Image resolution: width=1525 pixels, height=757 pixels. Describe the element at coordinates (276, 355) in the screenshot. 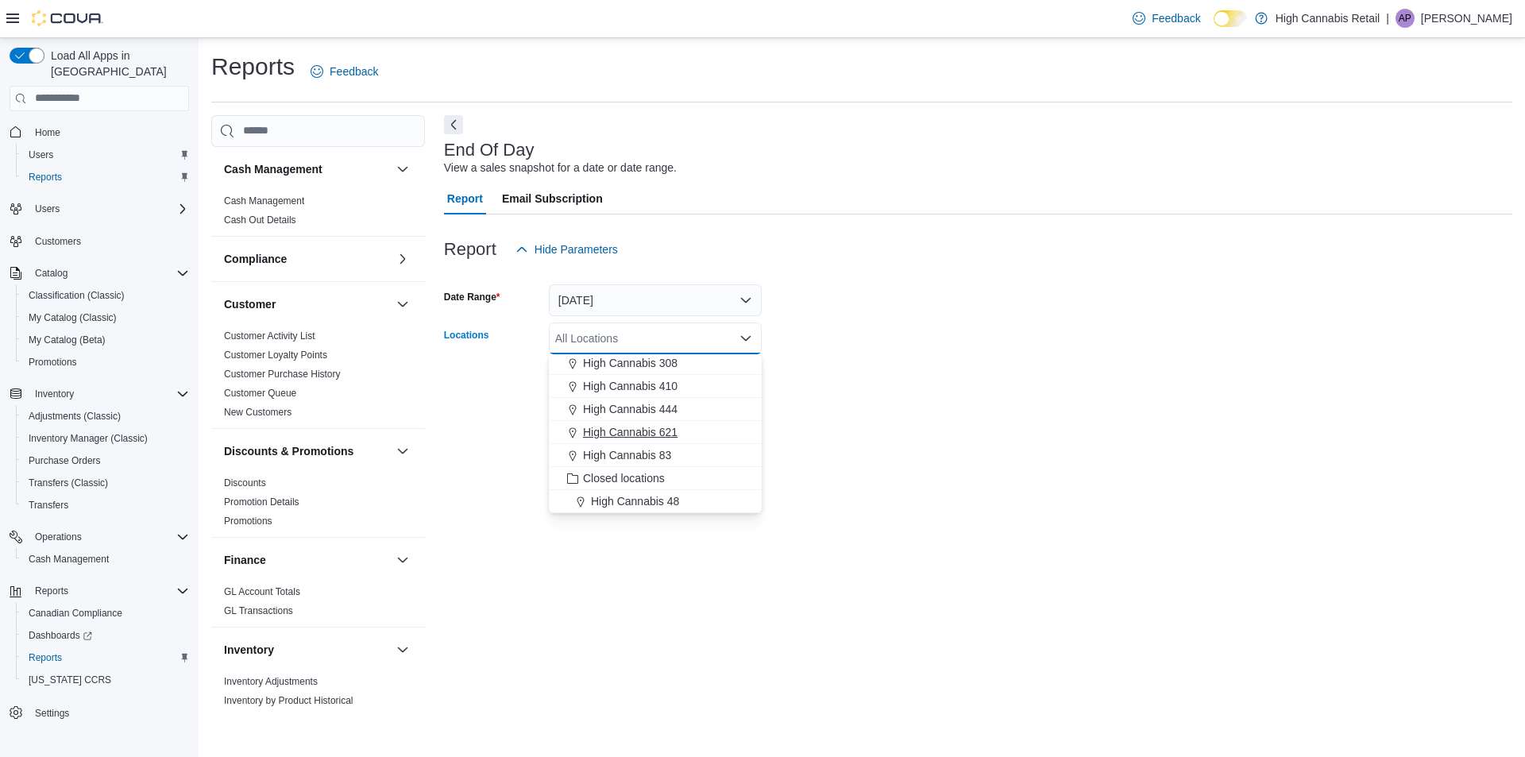

I see `a: Customer Loyalty Points` at that location.